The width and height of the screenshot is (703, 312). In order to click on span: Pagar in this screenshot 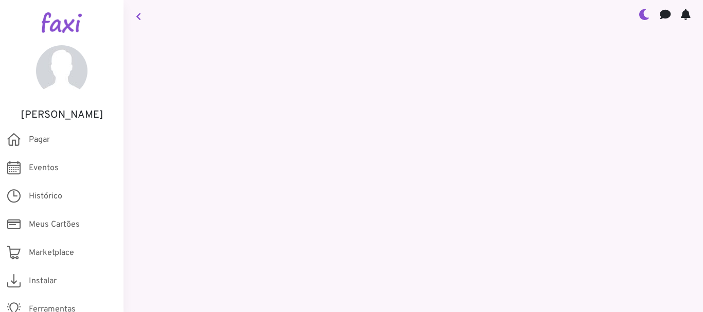, I will do `click(39, 140)`.